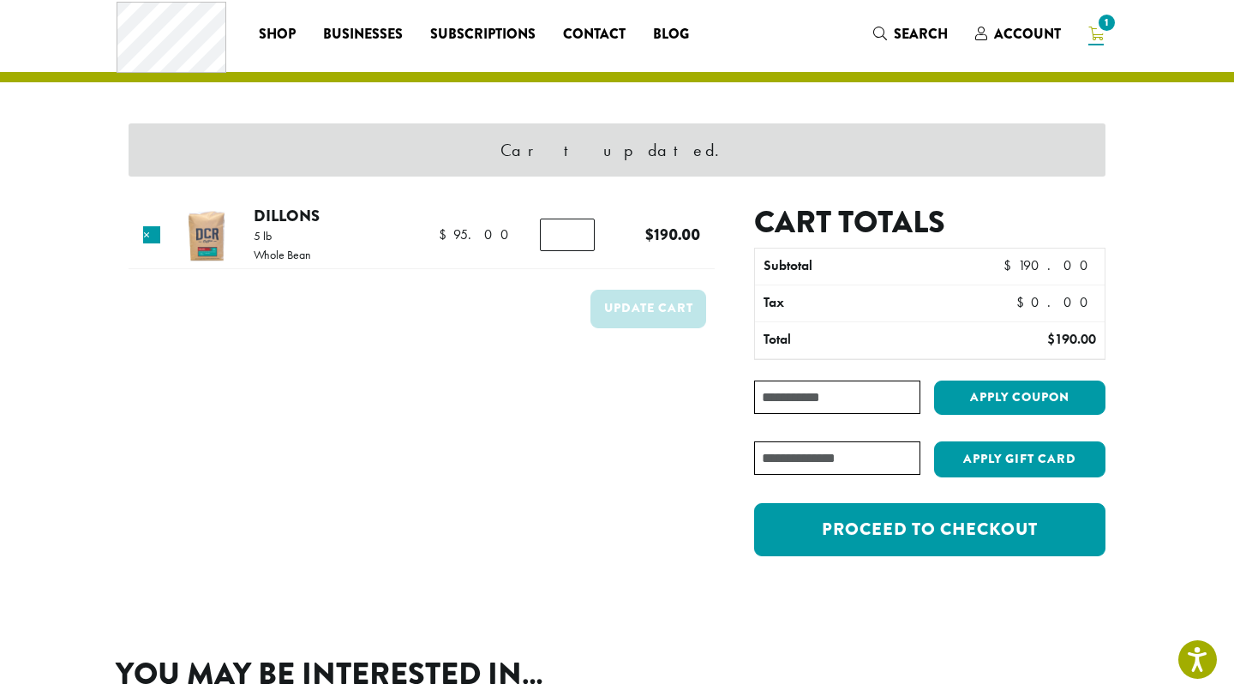 This screenshot has height=696, width=1234. What do you see at coordinates (1056, 302) in the screenshot?
I see `bdi: 0.00` at bounding box center [1056, 302].